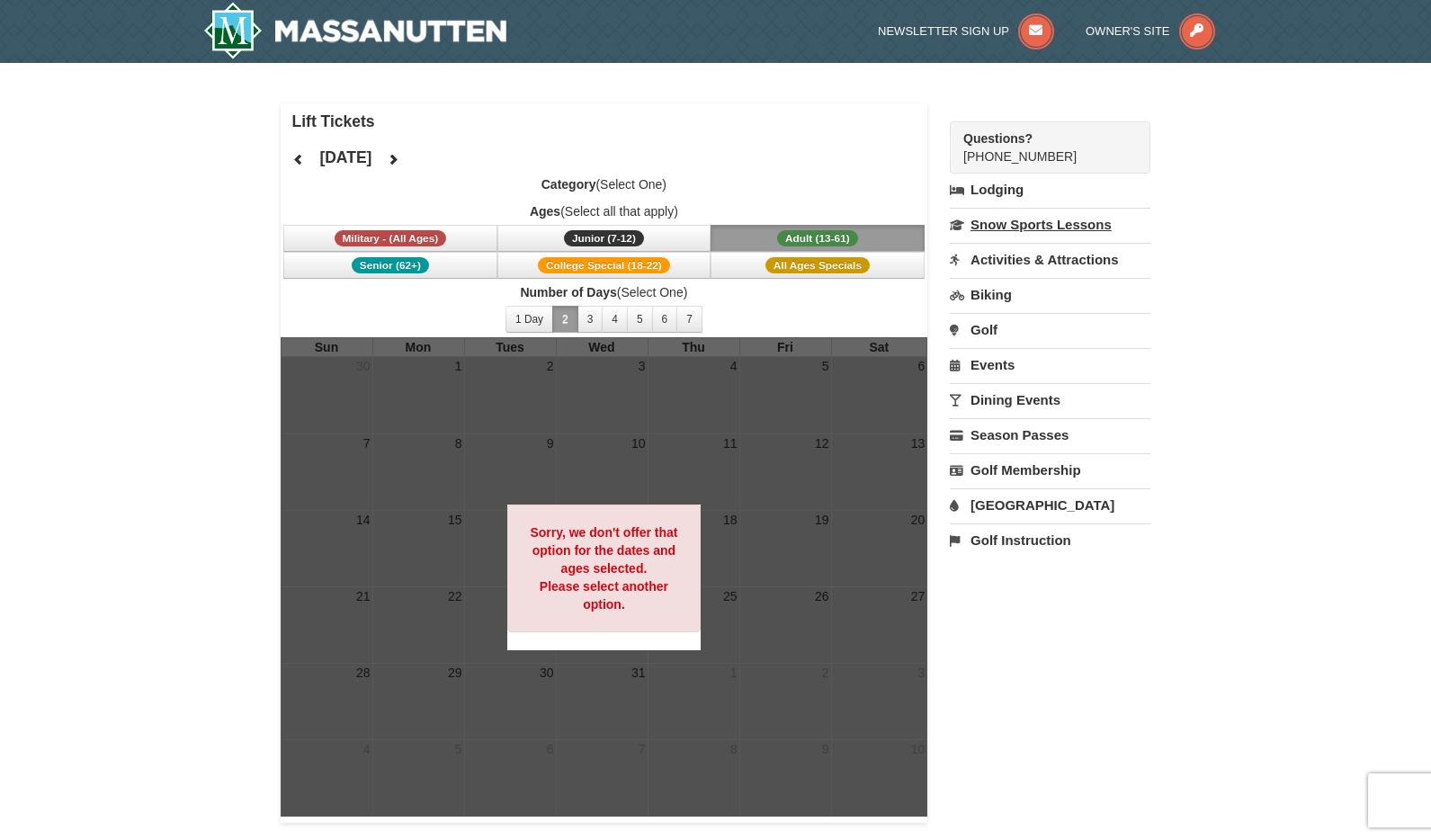  Describe the element at coordinates (1050, 400) in the screenshot. I see `a: Dining Events` at that location.